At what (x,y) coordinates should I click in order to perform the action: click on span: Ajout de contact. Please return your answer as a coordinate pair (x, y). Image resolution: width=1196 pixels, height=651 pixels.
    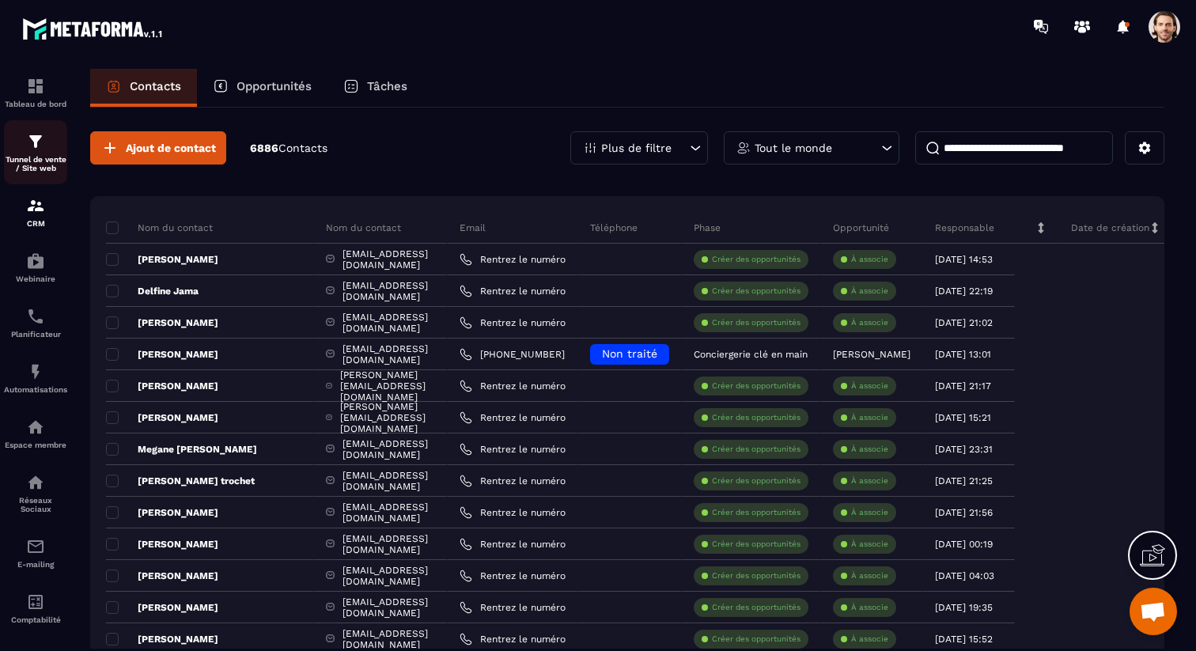
    Looking at the image, I should click on (171, 148).